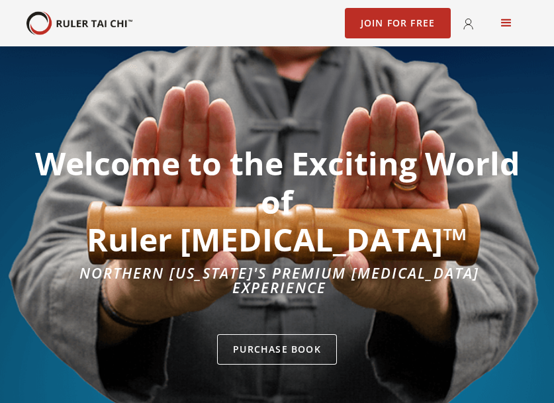  Describe the element at coordinates (277, 349) in the screenshot. I see `a: Purchase Book` at that location.